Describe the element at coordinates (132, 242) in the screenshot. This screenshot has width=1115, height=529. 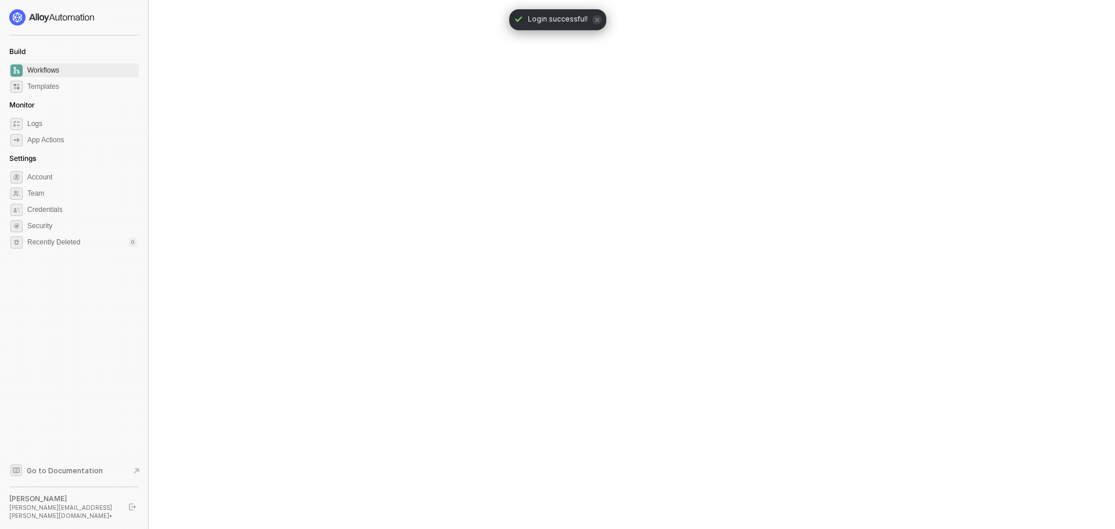
I see `div: 0` at that location.